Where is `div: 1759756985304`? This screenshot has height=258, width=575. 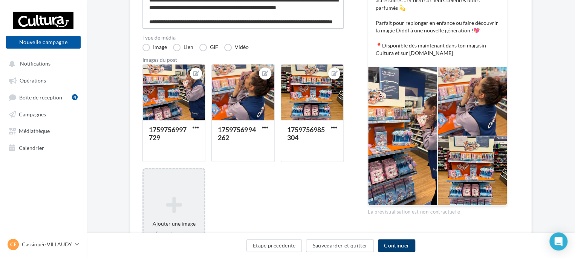 div: 1759756985304 is located at coordinates (306, 133).